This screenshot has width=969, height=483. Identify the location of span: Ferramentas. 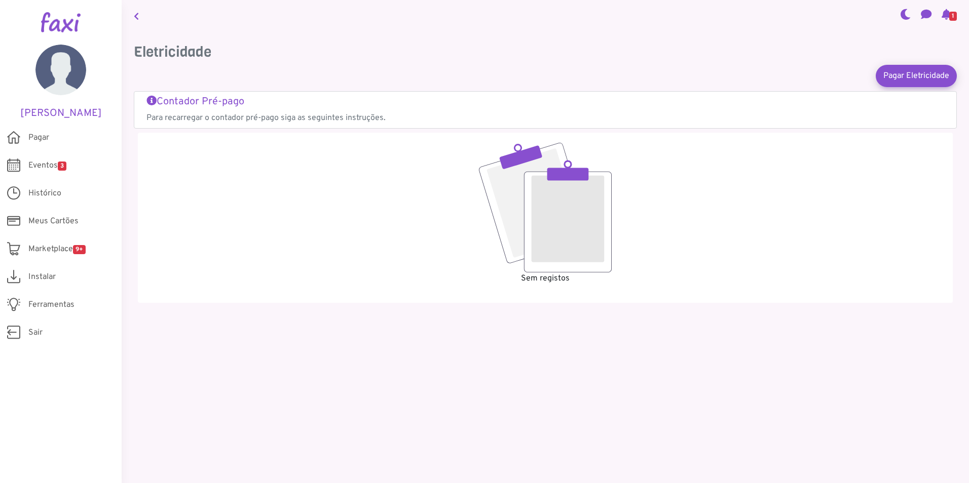
(51, 305).